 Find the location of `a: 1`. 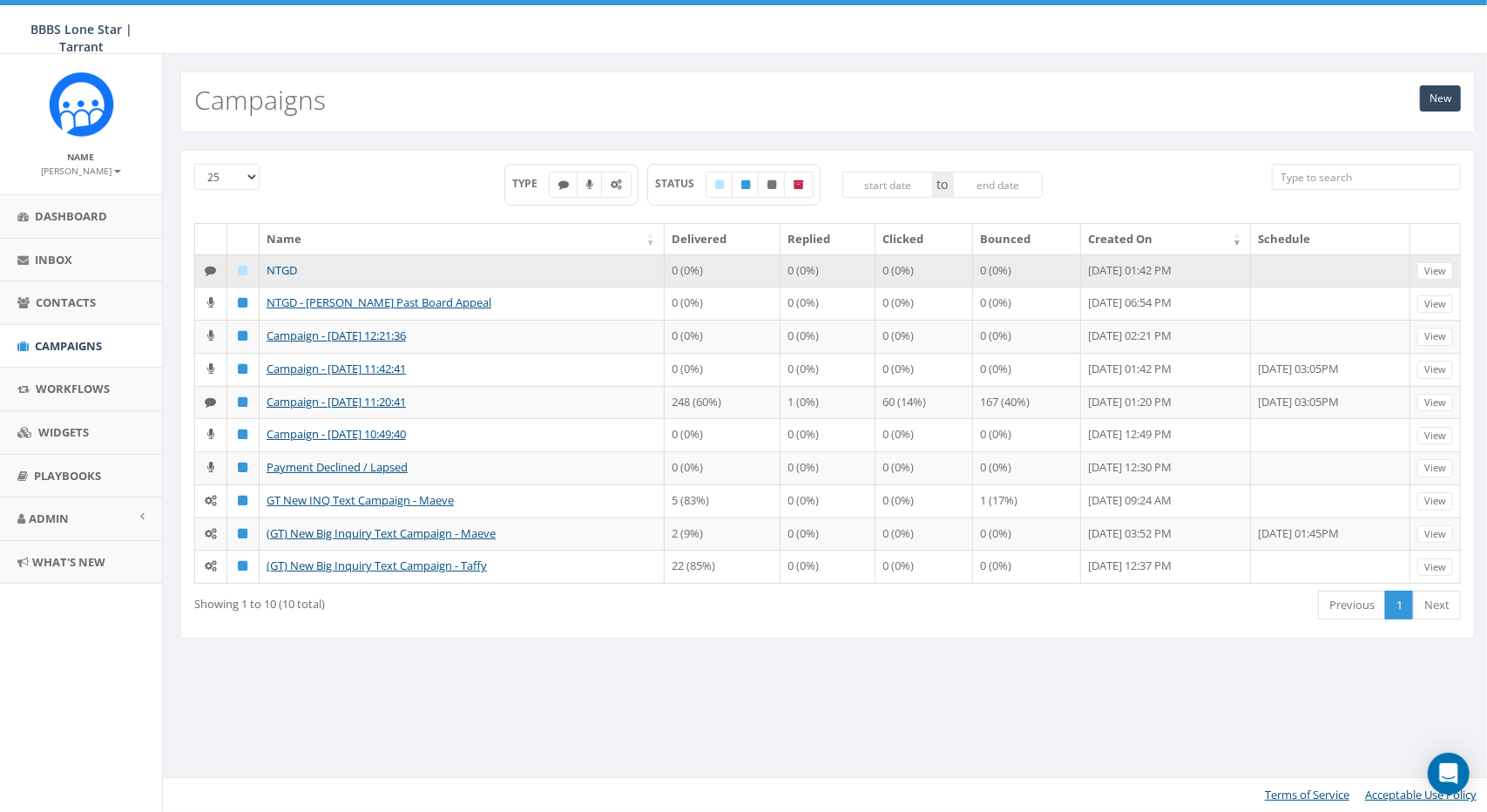

a: 1 is located at coordinates (1399, 604).